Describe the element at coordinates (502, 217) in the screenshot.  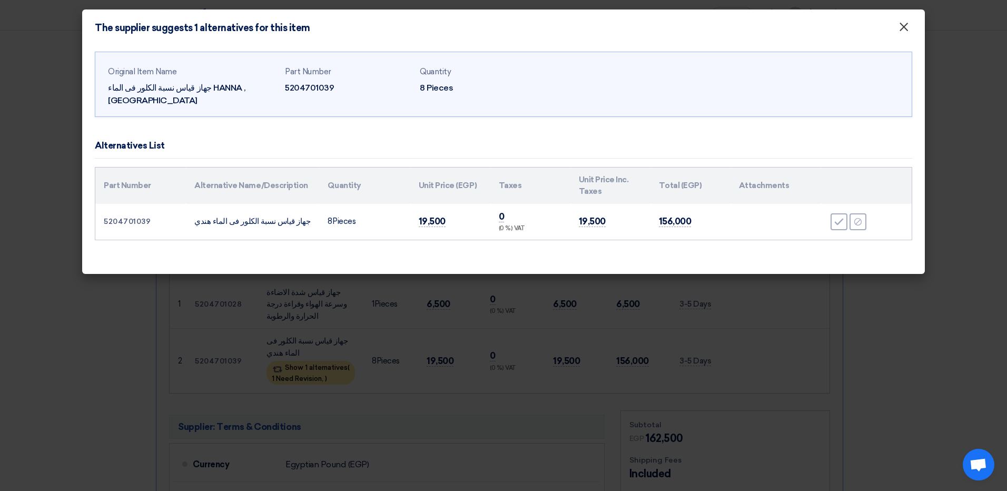
I see `span: 0` at that location.